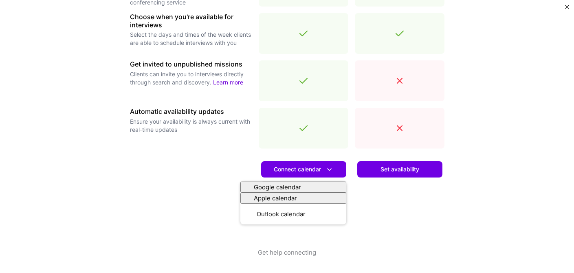  Describe the element at coordinates (249, 214) in the screenshot. I see `i: icon OutlookCalendar` at that location.